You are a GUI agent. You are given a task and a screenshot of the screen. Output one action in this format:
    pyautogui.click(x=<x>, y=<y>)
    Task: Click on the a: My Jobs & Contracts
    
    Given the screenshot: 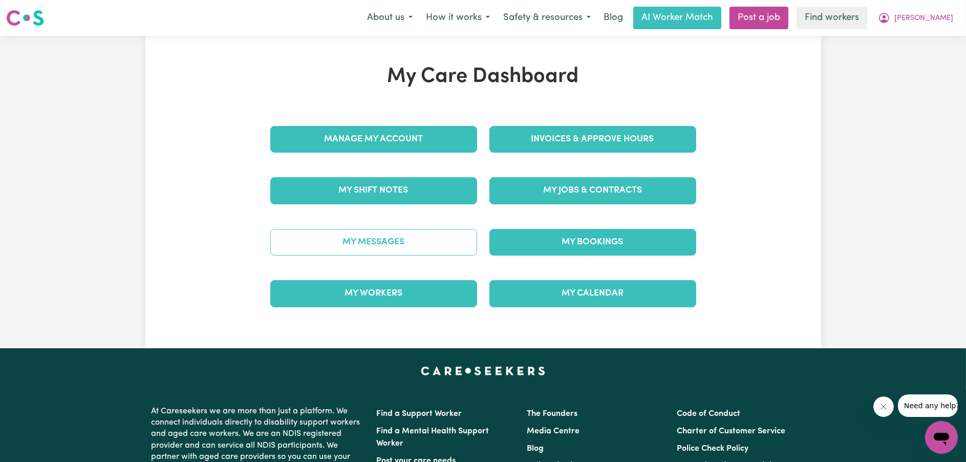 What is the action you would take?
    pyautogui.click(x=593, y=190)
    